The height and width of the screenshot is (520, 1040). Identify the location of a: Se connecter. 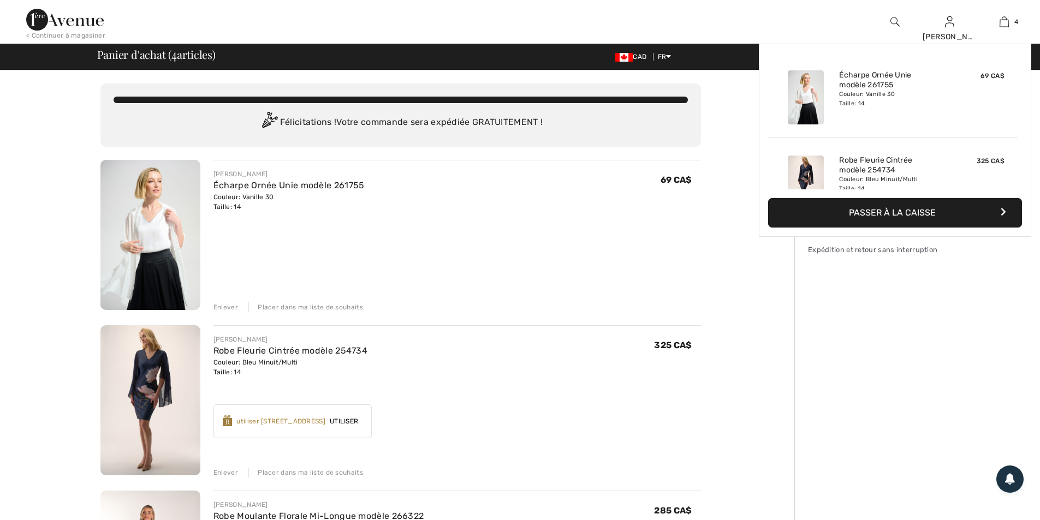
(949, 21).